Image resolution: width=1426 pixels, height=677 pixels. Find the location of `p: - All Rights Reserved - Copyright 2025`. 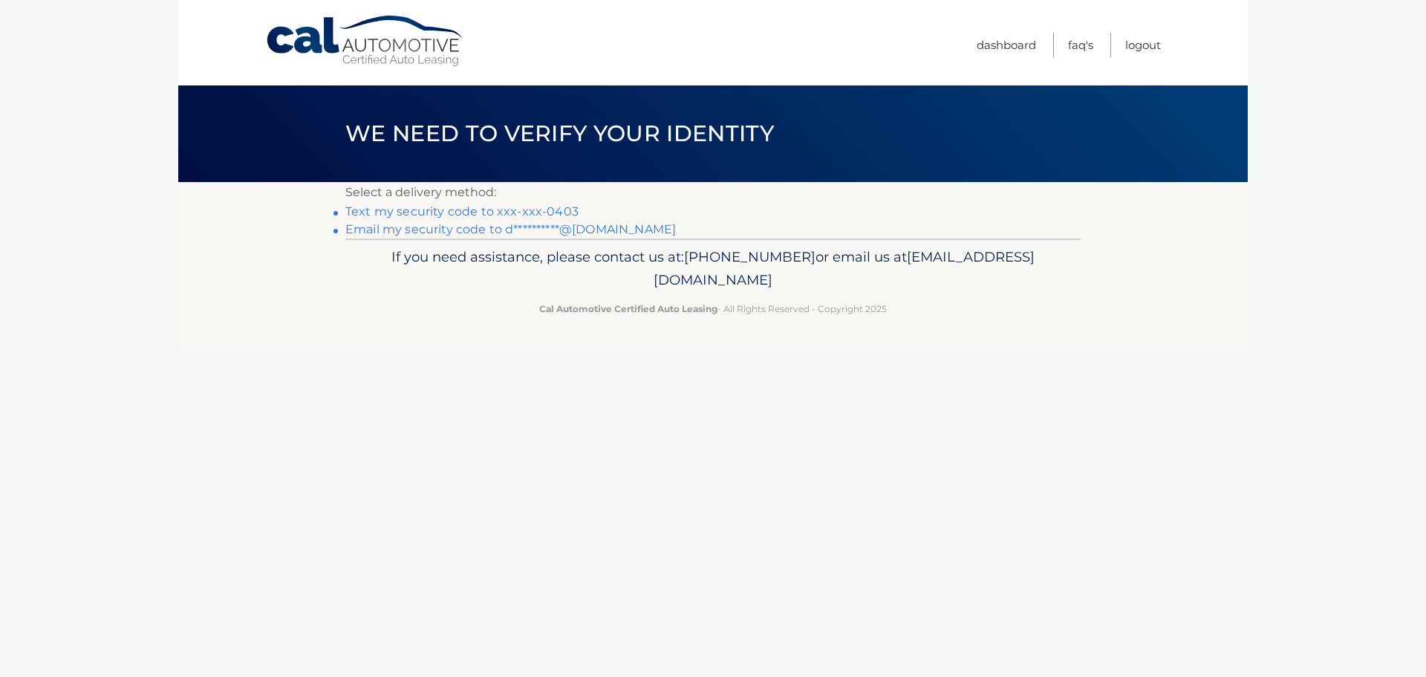

p: - All Rights Reserved - Copyright 2025 is located at coordinates (713, 308).